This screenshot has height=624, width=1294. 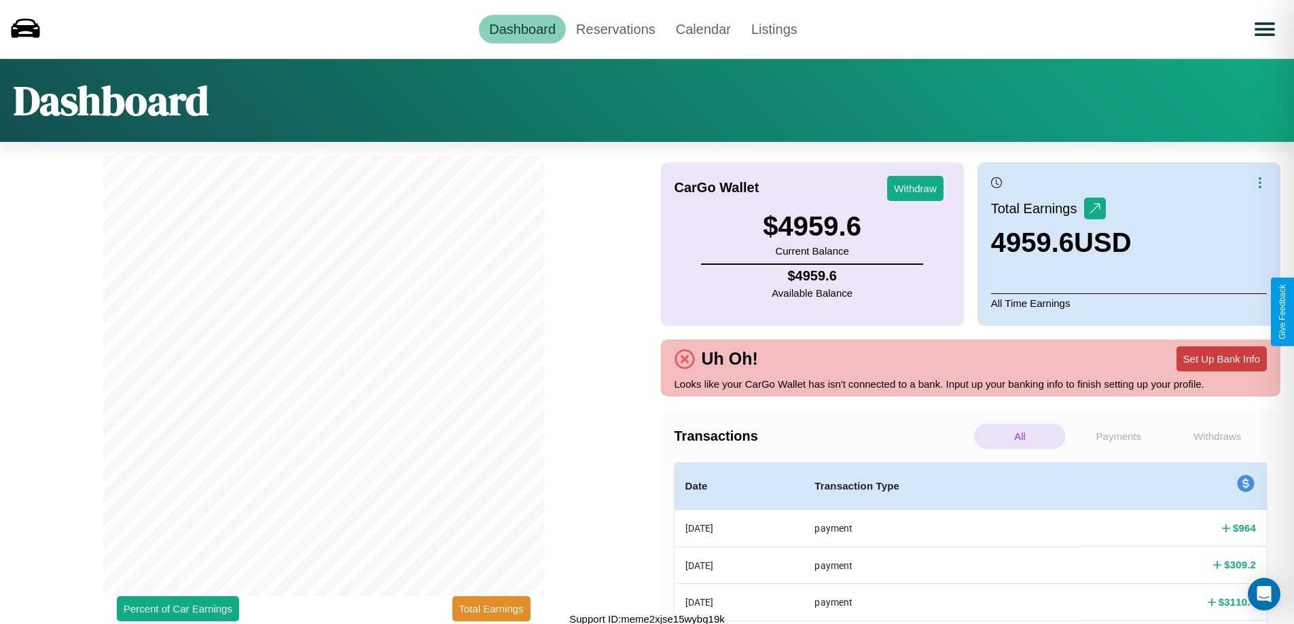 What do you see at coordinates (823, 436) in the screenshot?
I see `h4: Transactions` at bounding box center [823, 436].